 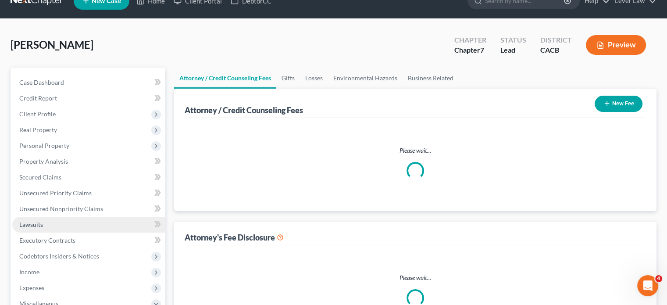 What do you see at coordinates (89, 161) in the screenshot?
I see `a: Property Analysis` at bounding box center [89, 161].